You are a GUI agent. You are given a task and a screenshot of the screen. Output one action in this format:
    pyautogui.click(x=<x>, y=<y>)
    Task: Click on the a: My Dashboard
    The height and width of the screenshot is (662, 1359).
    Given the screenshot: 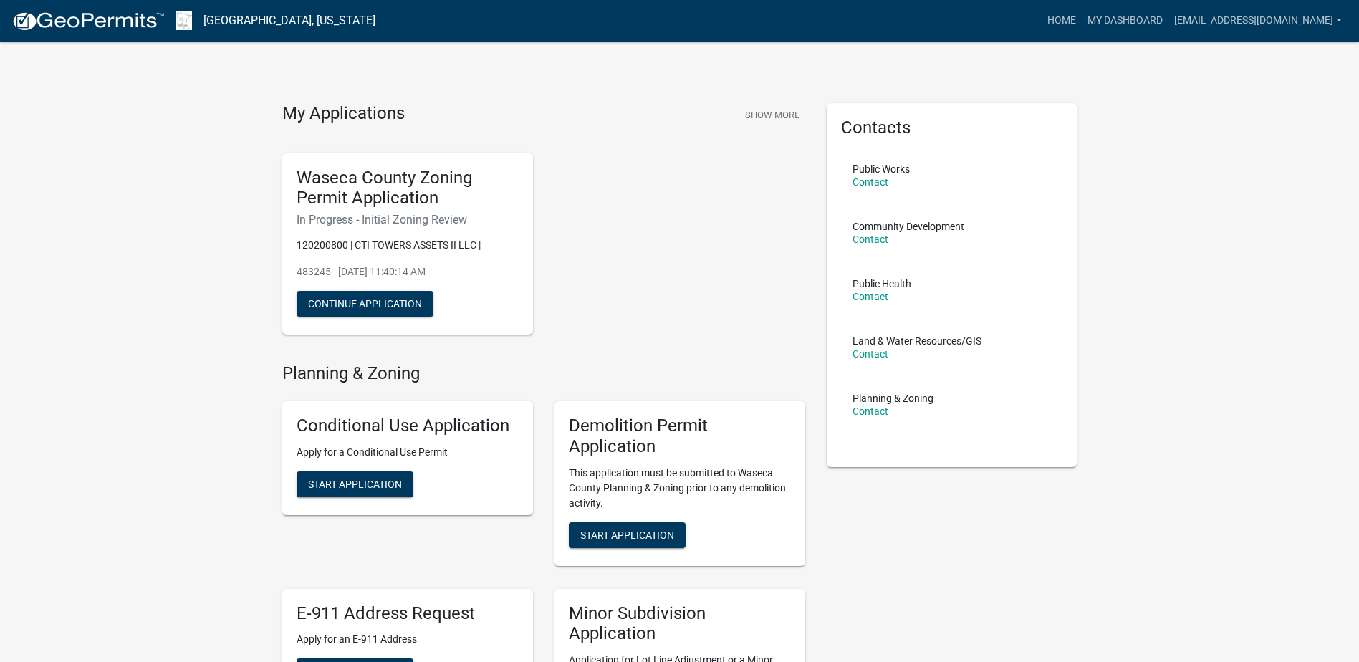 What is the action you would take?
    pyautogui.click(x=1125, y=21)
    